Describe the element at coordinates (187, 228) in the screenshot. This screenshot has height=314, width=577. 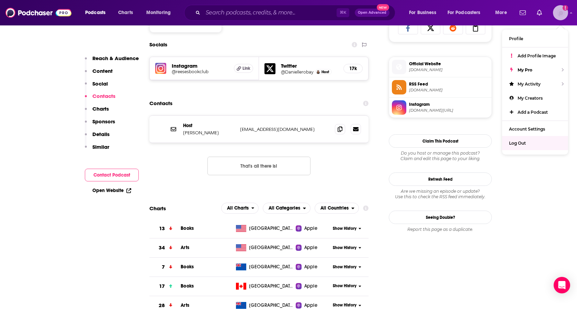
I see `span: Books` at that location.